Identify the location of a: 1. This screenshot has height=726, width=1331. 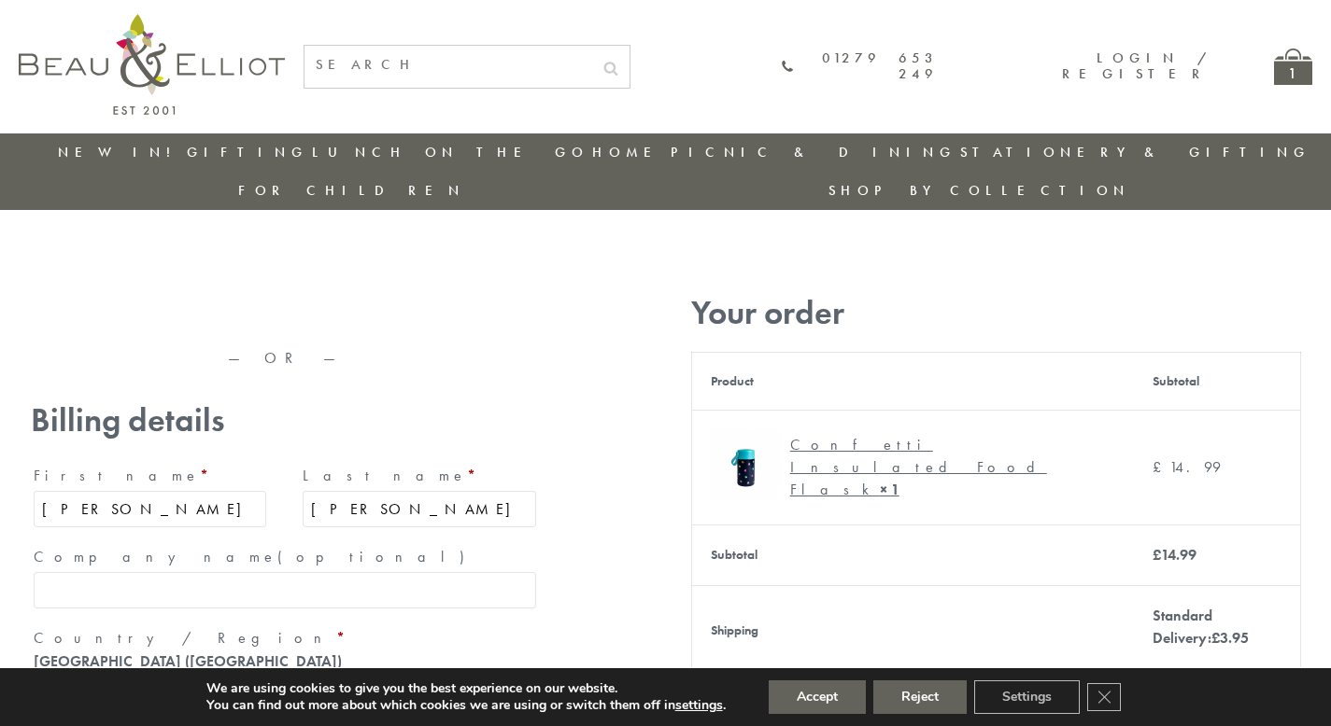
(1292, 66).